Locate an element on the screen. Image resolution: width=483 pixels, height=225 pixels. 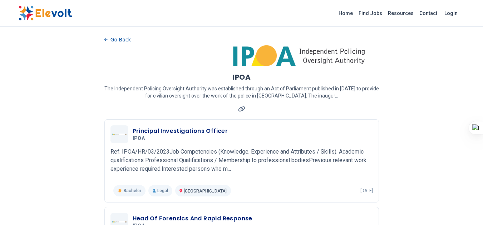
a: Home is located at coordinates (346, 13).